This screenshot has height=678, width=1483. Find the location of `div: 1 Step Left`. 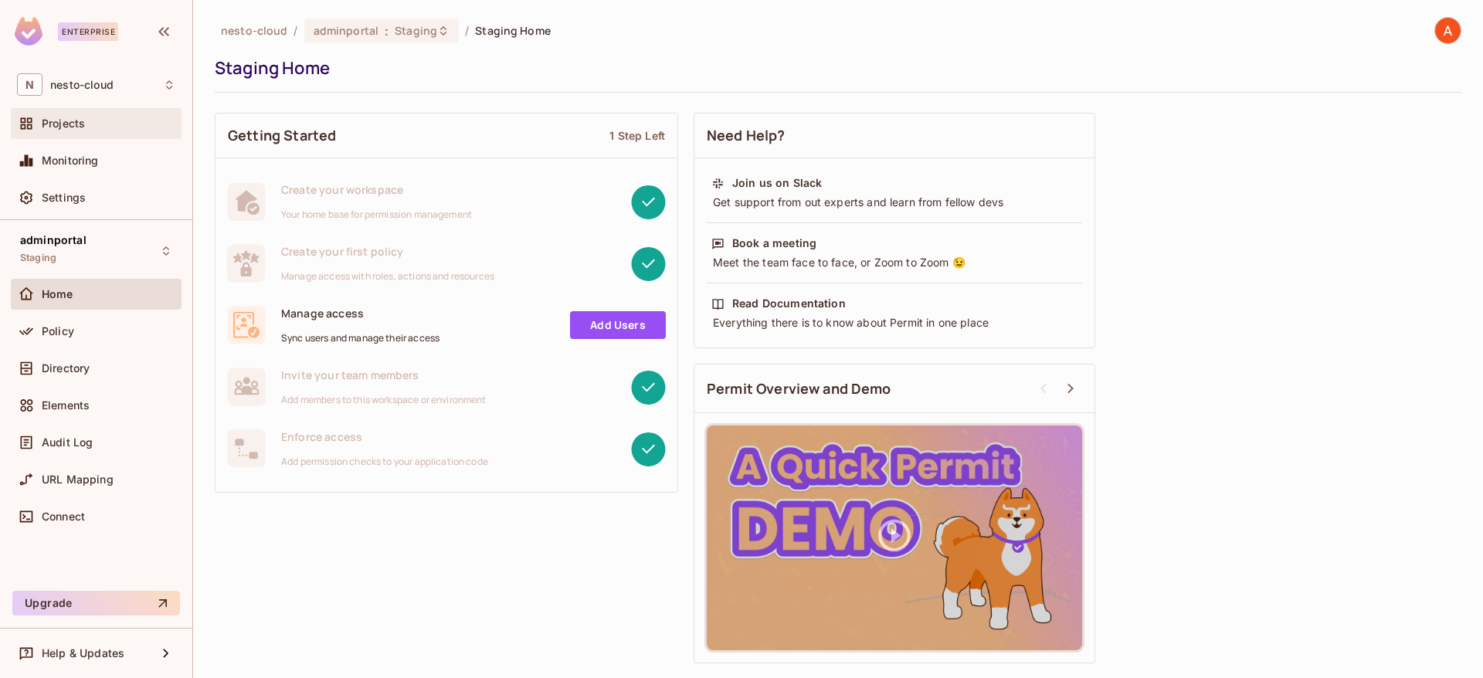

div: 1 Step Left is located at coordinates (637, 135).